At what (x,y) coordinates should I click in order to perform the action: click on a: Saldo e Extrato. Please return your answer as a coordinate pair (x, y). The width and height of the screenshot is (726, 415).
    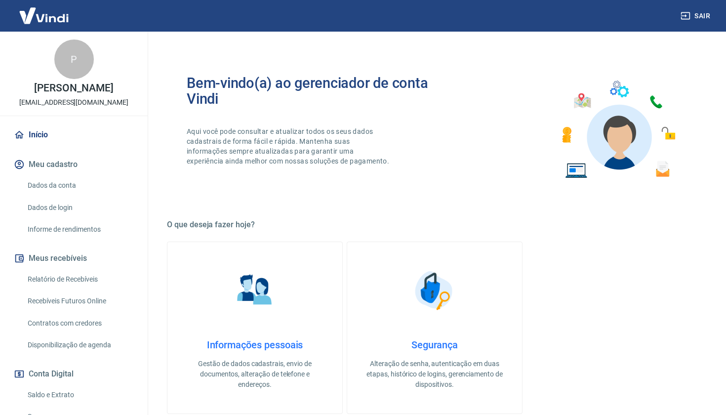
    Looking at the image, I should click on (80, 395).